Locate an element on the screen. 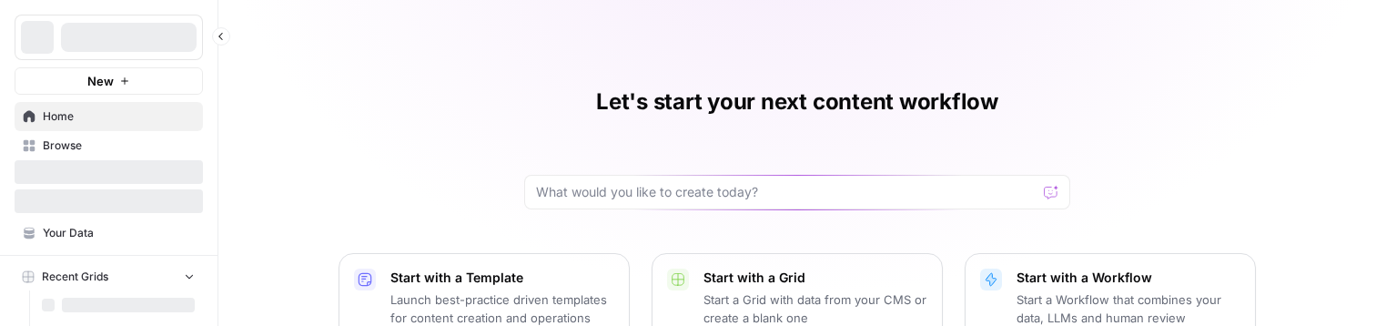 Image resolution: width=1376 pixels, height=326 pixels. p: Start with a Template is located at coordinates (502, 278).